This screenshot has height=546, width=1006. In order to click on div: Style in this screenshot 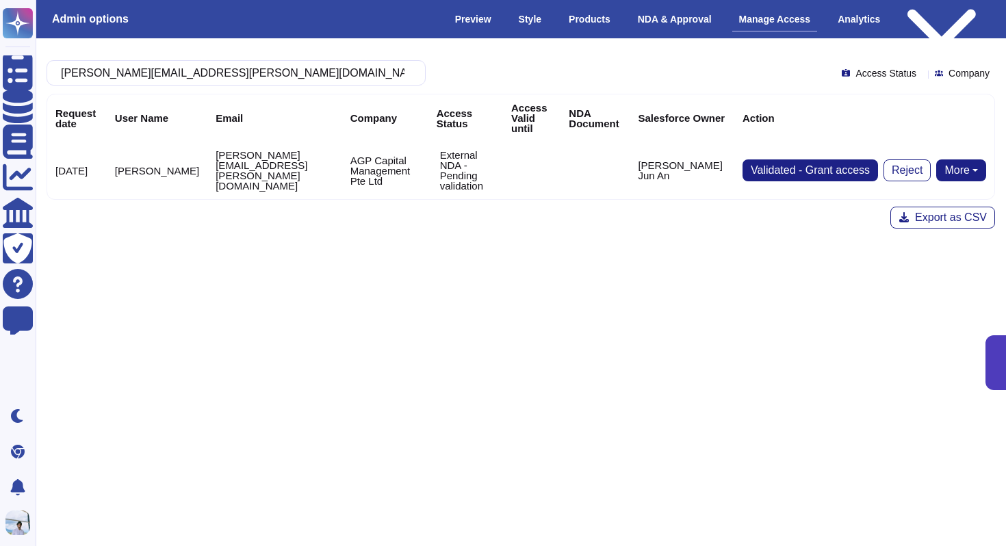, I will do `click(530, 19)`.